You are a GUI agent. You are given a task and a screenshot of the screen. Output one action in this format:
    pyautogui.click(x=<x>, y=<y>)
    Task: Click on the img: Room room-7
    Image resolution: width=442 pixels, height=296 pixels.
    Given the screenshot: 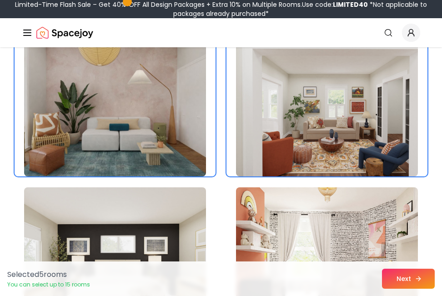 What is the action you would take?
    pyautogui.click(x=115, y=104)
    